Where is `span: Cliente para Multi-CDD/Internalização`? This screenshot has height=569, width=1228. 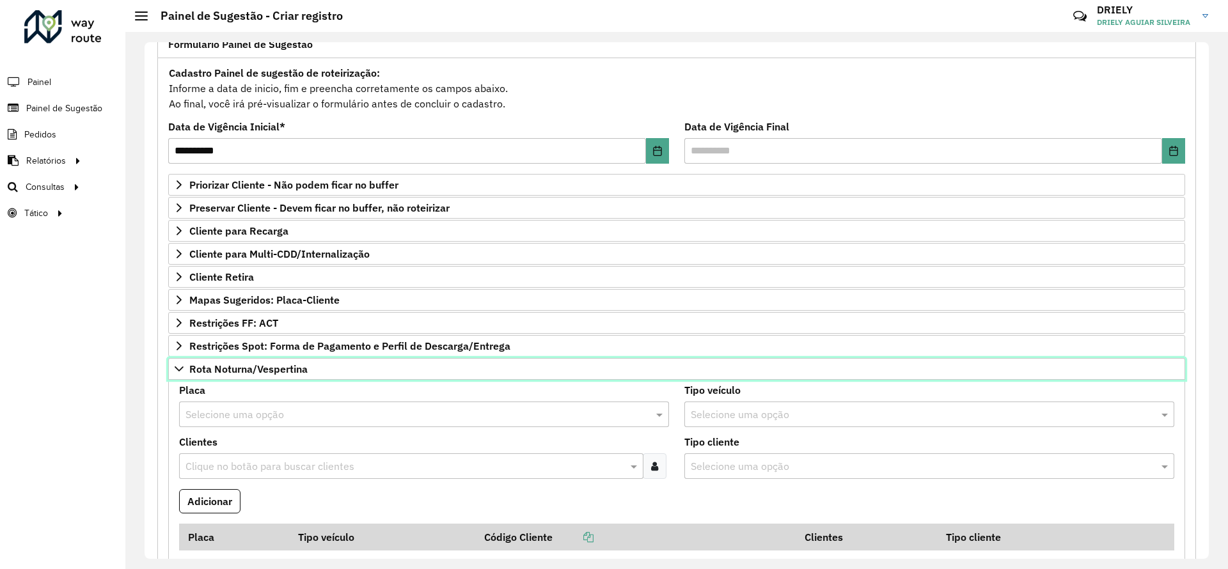
span: Cliente para Multi-CDD/Internalização is located at coordinates (280, 254).